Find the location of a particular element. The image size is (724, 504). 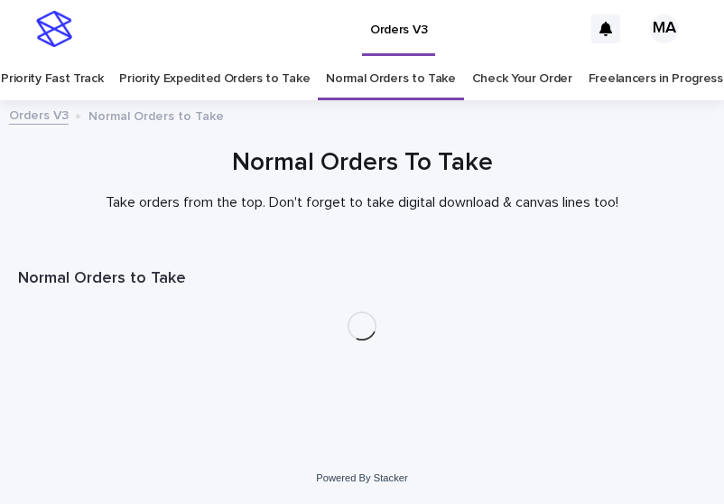

a: Powered By Stacker is located at coordinates (361, 478).